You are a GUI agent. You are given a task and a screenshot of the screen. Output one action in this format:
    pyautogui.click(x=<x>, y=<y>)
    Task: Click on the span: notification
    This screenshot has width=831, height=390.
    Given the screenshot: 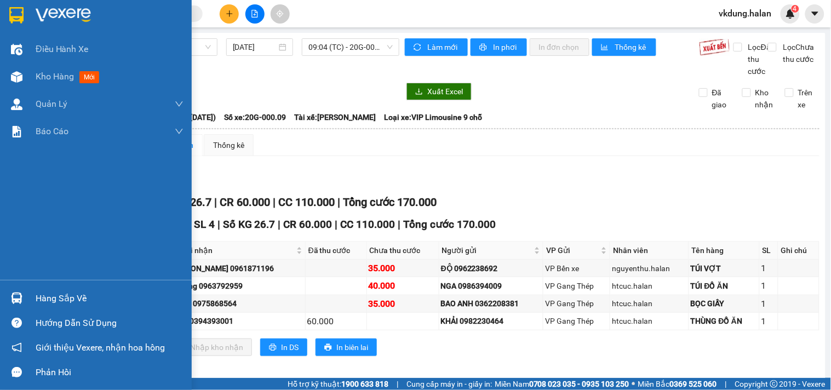 What is the action you would take?
    pyautogui.click(x=16, y=347)
    